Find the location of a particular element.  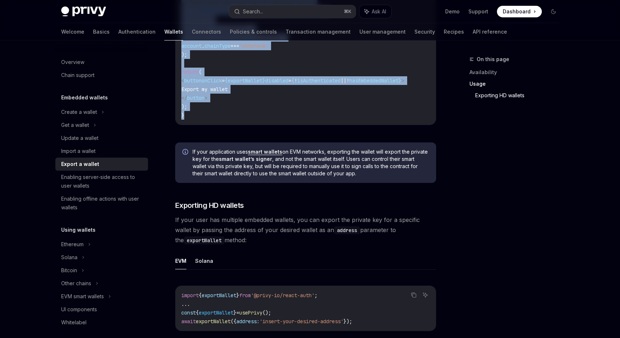

a: Welcome is located at coordinates (73, 32).